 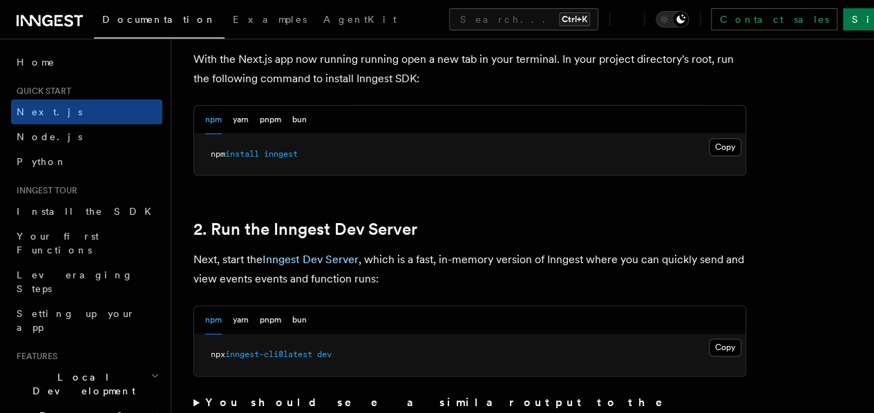 What do you see at coordinates (360, 19) in the screenshot?
I see `span: AgentKit` at bounding box center [360, 19].